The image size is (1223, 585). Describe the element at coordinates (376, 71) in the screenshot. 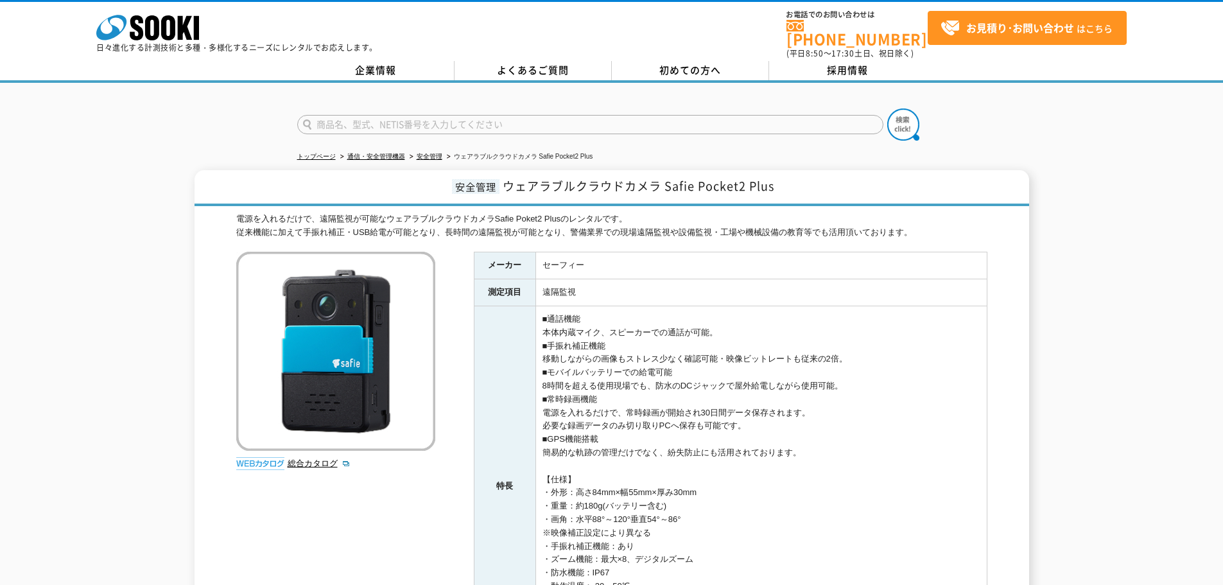

I see `a: 企業情報` at that location.